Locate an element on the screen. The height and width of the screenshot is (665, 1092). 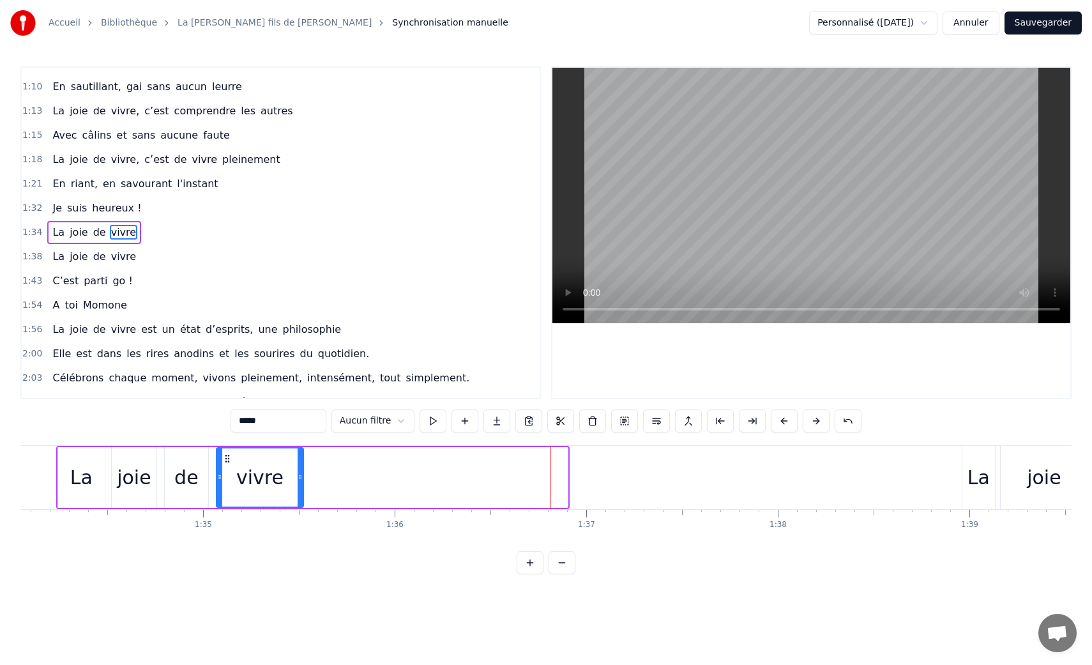
span: comprendre is located at coordinates (205, 111).